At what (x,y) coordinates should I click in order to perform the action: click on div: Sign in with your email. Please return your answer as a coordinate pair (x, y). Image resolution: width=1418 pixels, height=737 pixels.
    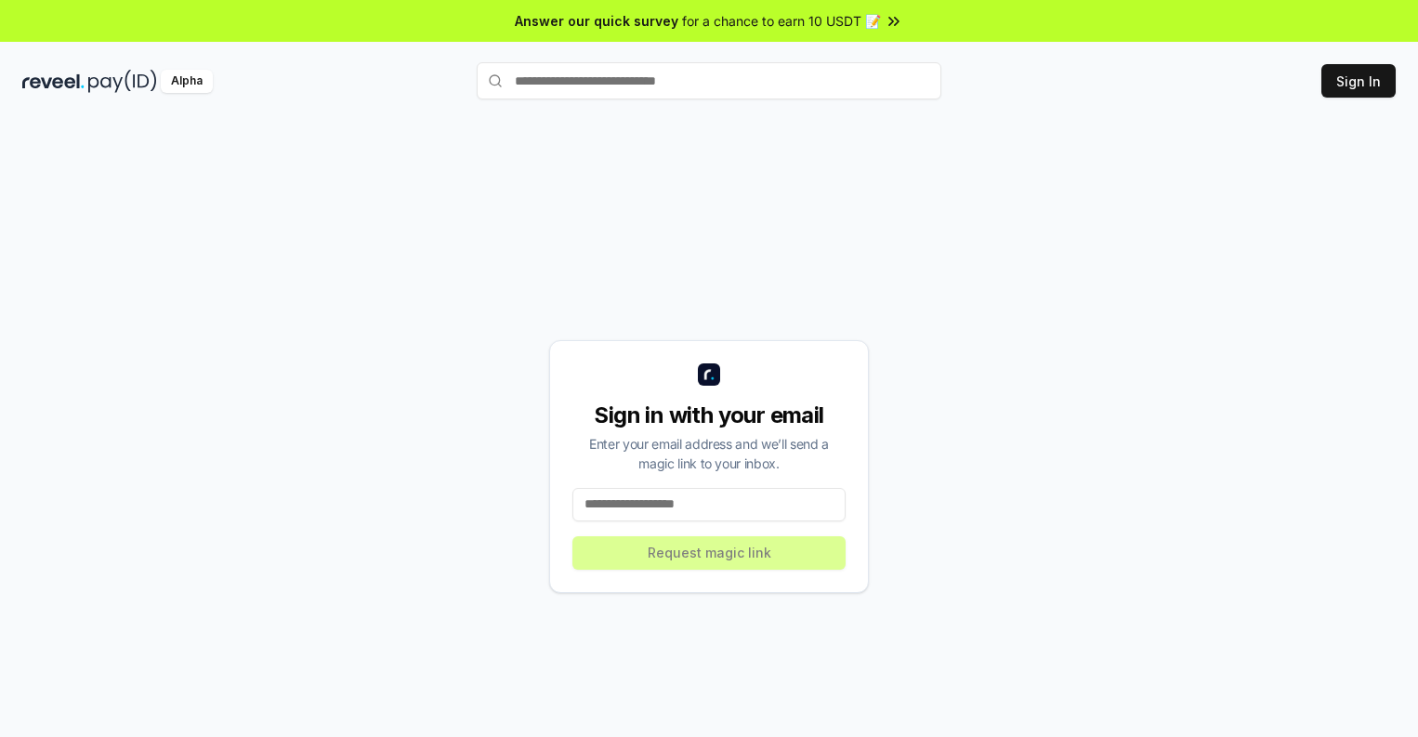
    Looking at the image, I should click on (709, 415).